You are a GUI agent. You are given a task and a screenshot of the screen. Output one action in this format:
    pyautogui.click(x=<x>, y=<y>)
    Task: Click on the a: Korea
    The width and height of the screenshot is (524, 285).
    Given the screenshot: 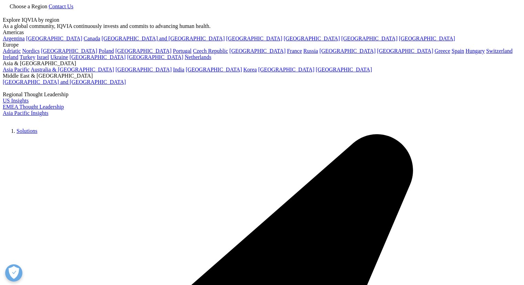 What is the action you would take?
    pyautogui.click(x=250, y=69)
    